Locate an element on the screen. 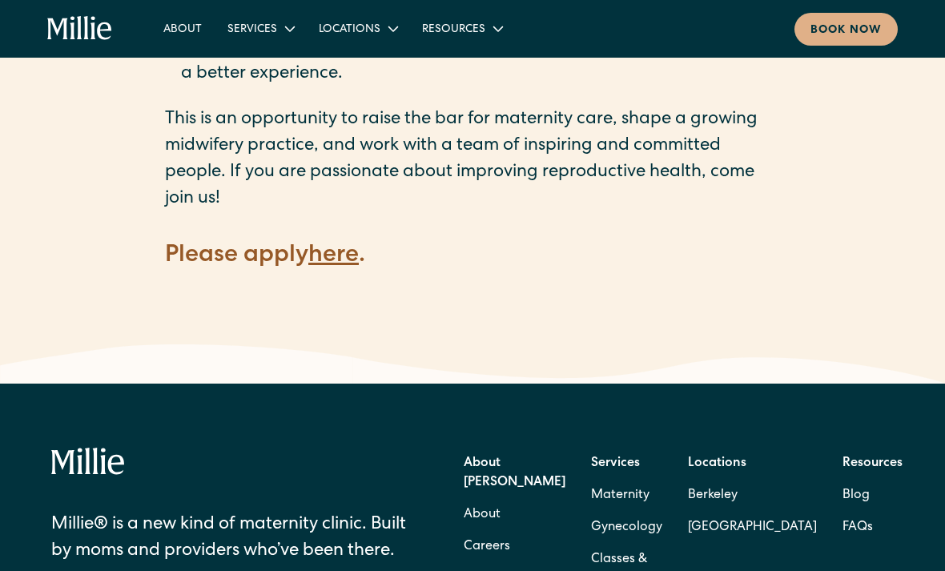  a: Careers is located at coordinates (487, 547).